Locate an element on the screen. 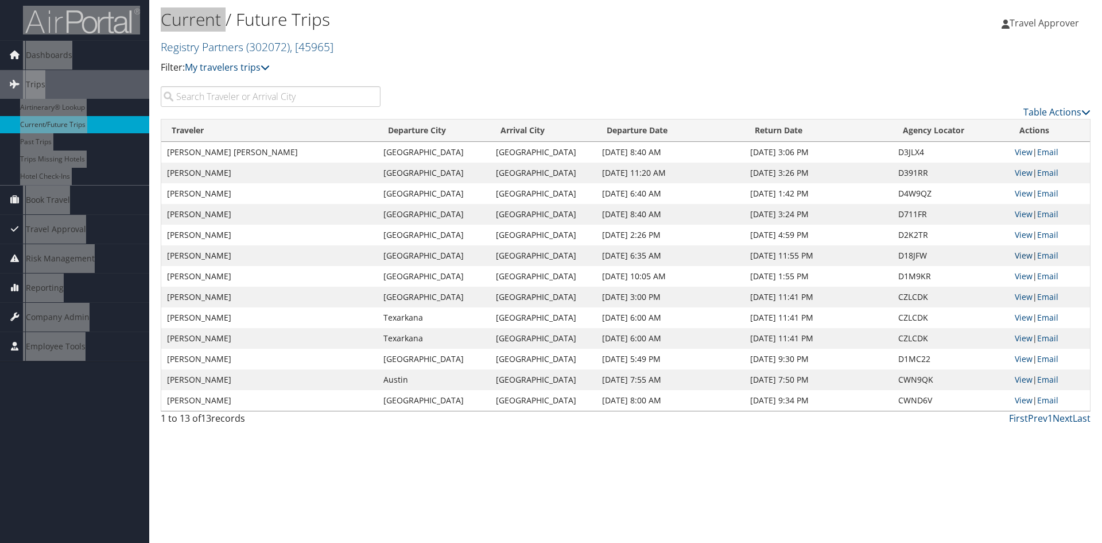 Image resolution: width=1102 pixels, height=543 pixels. span: , [ 45965 ] is located at coordinates (312, 47).